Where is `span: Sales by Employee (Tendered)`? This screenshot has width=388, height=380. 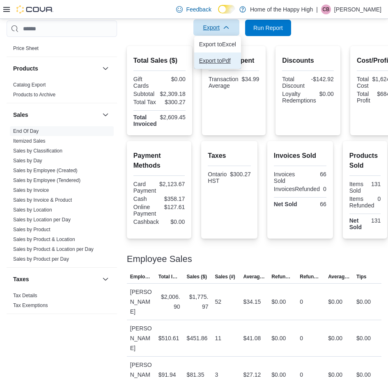
span: Sales by Employee (Tendered) is located at coordinates (47, 181).